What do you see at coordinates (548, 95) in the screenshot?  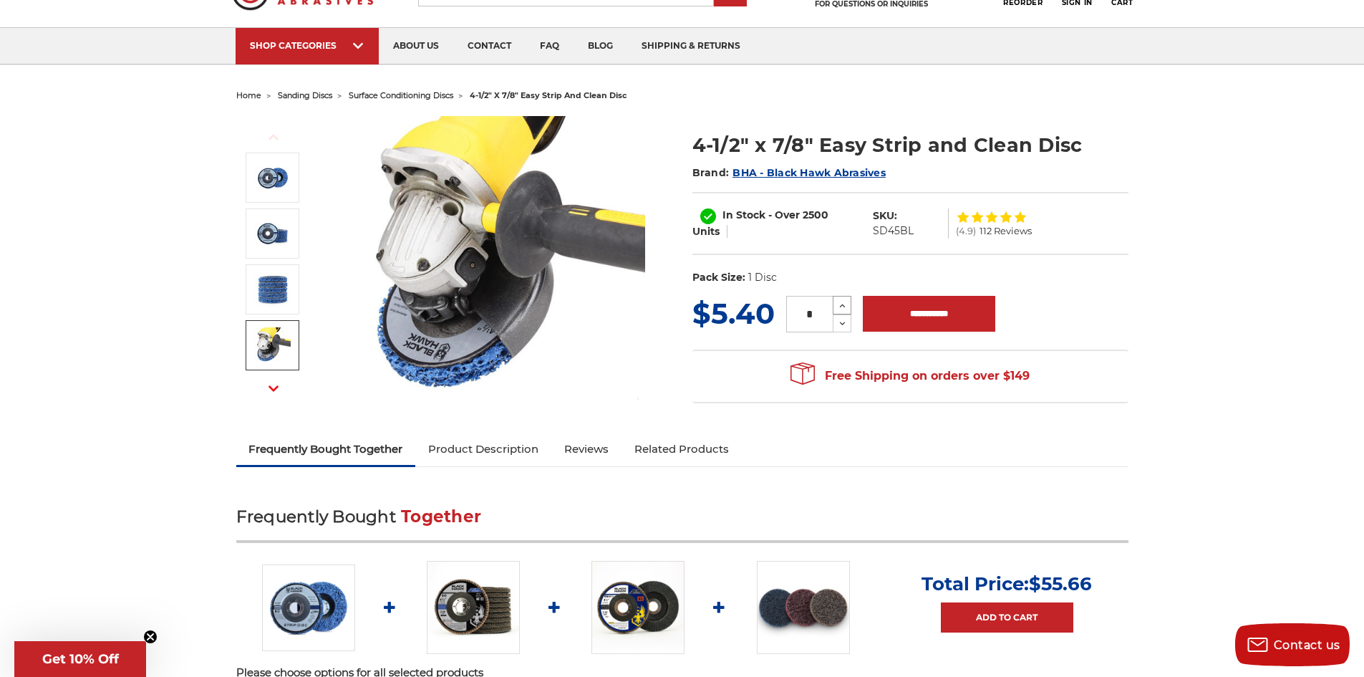 I see `span: 4-1/2" x 7/8" easy strip and clean disc` at bounding box center [548, 95].